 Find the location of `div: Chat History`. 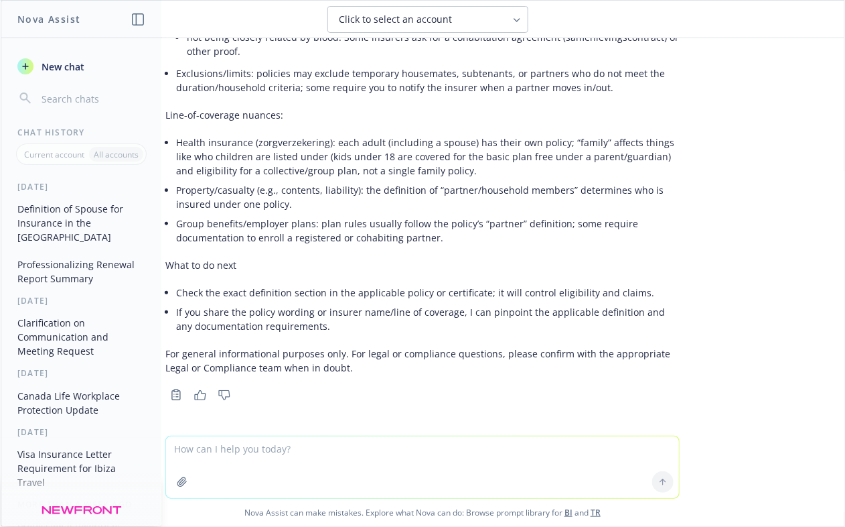

div: Chat History is located at coordinates (81, 132).